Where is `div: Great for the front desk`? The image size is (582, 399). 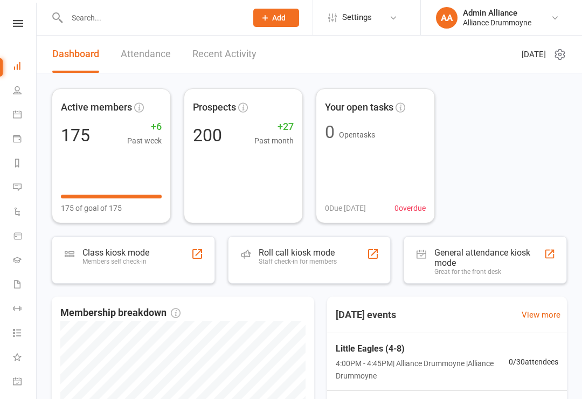 div: Great for the front desk is located at coordinates (489, 272).